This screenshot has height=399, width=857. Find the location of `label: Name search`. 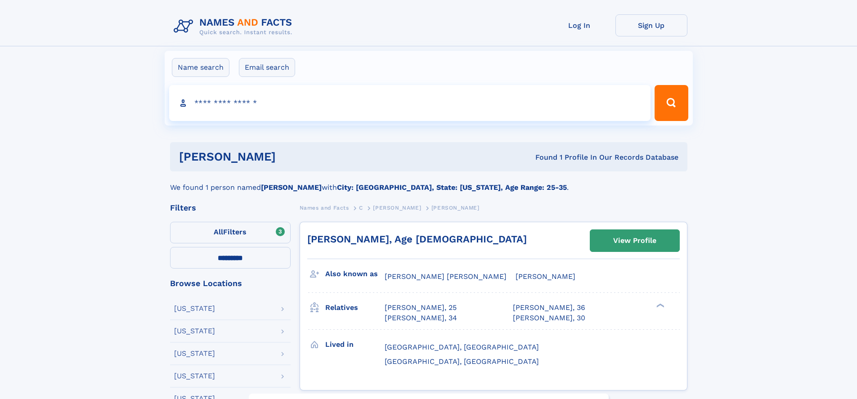

label: Name search is located at coordinates (201, 68).